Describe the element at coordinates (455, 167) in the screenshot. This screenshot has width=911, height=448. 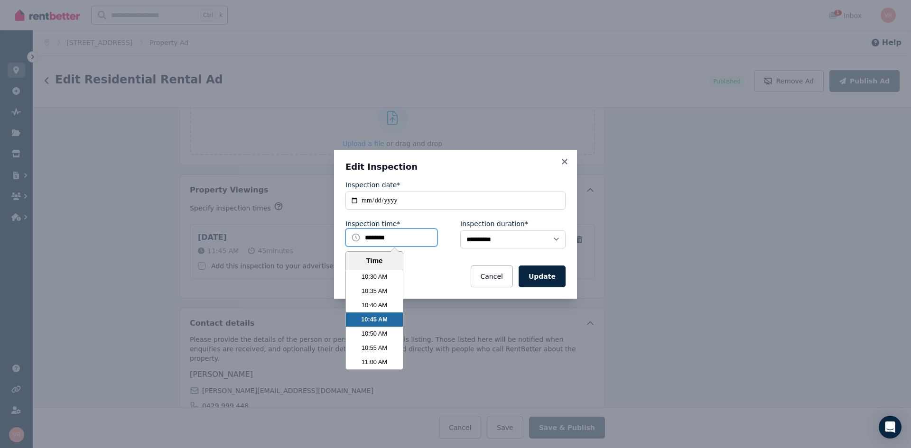
I see `h3: Edit Inspection` at that location.